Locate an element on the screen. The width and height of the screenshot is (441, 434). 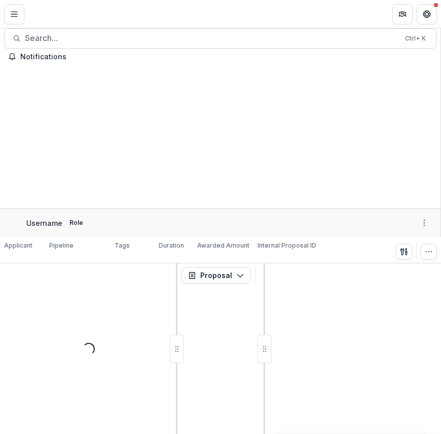
p: Internal Proposal ID is located at coordinates (287, 246).